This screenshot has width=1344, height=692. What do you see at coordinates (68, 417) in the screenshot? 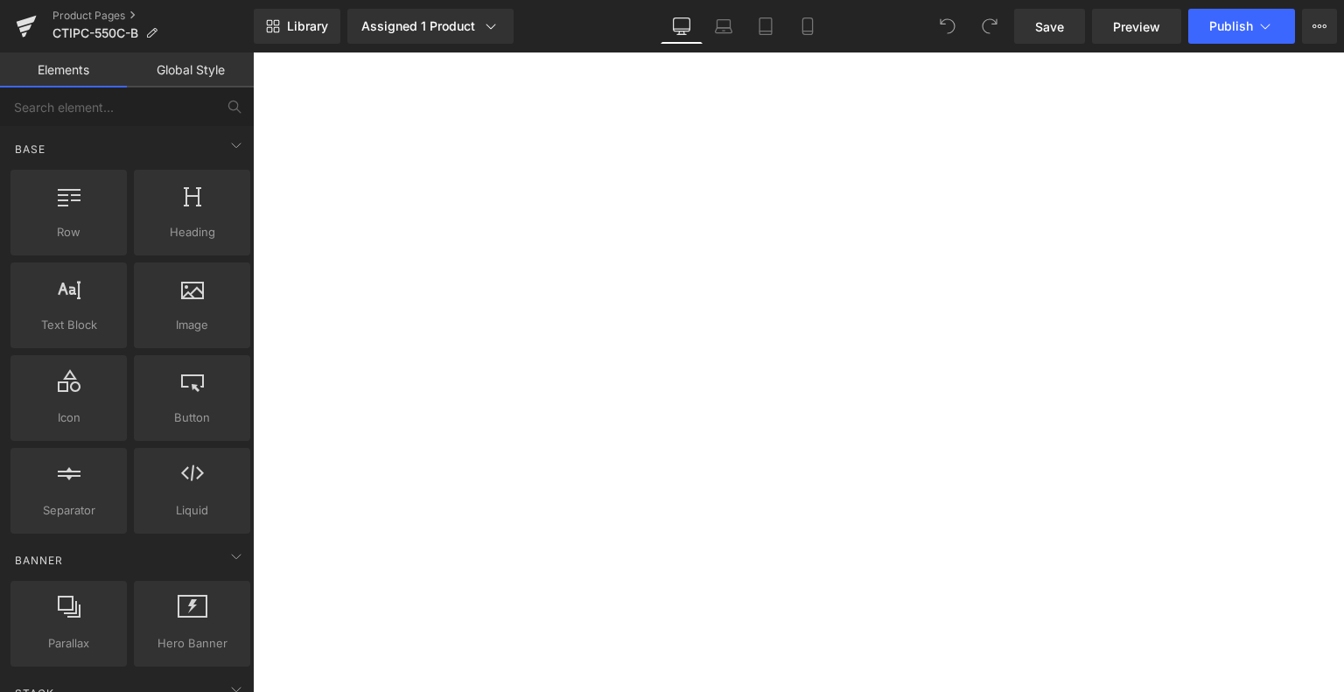
I see `span: Icon` at bounding box center [68, 417].